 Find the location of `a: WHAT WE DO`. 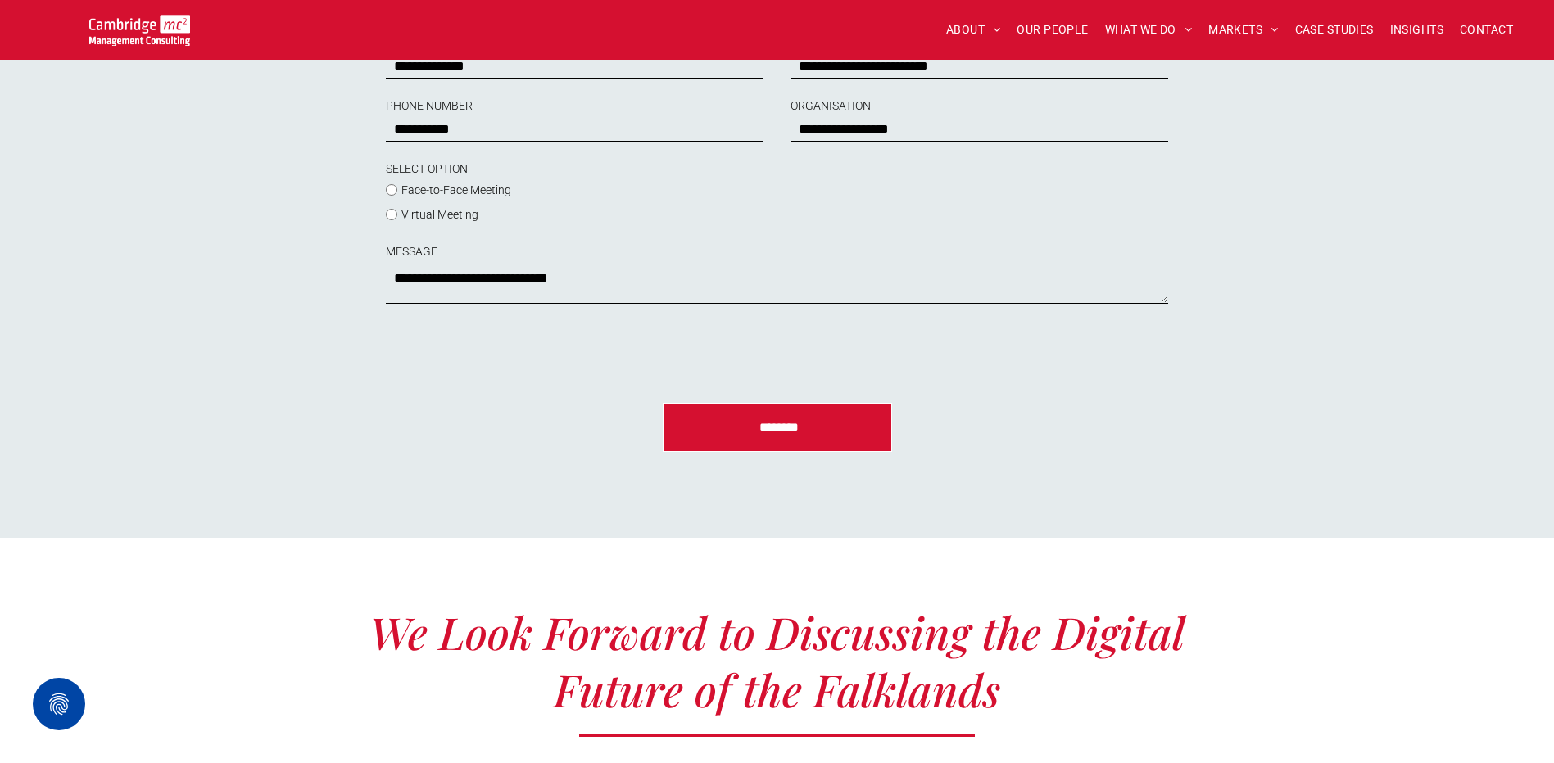

a: WHAT WE DO is located at coordinates (1148, 29).